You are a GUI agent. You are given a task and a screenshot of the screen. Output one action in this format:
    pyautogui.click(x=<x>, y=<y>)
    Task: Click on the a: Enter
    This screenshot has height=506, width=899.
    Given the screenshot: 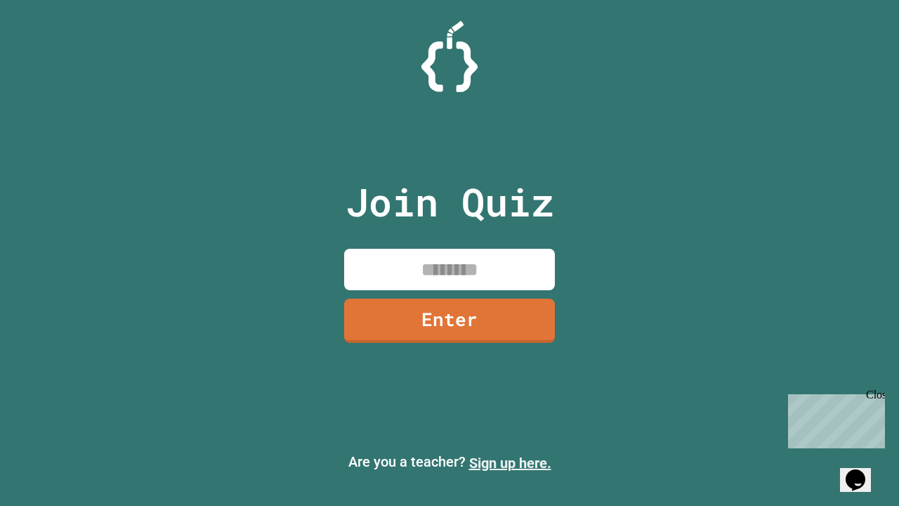 What is the action you would take?
    pyautogui.click(x=449, y=320)
    